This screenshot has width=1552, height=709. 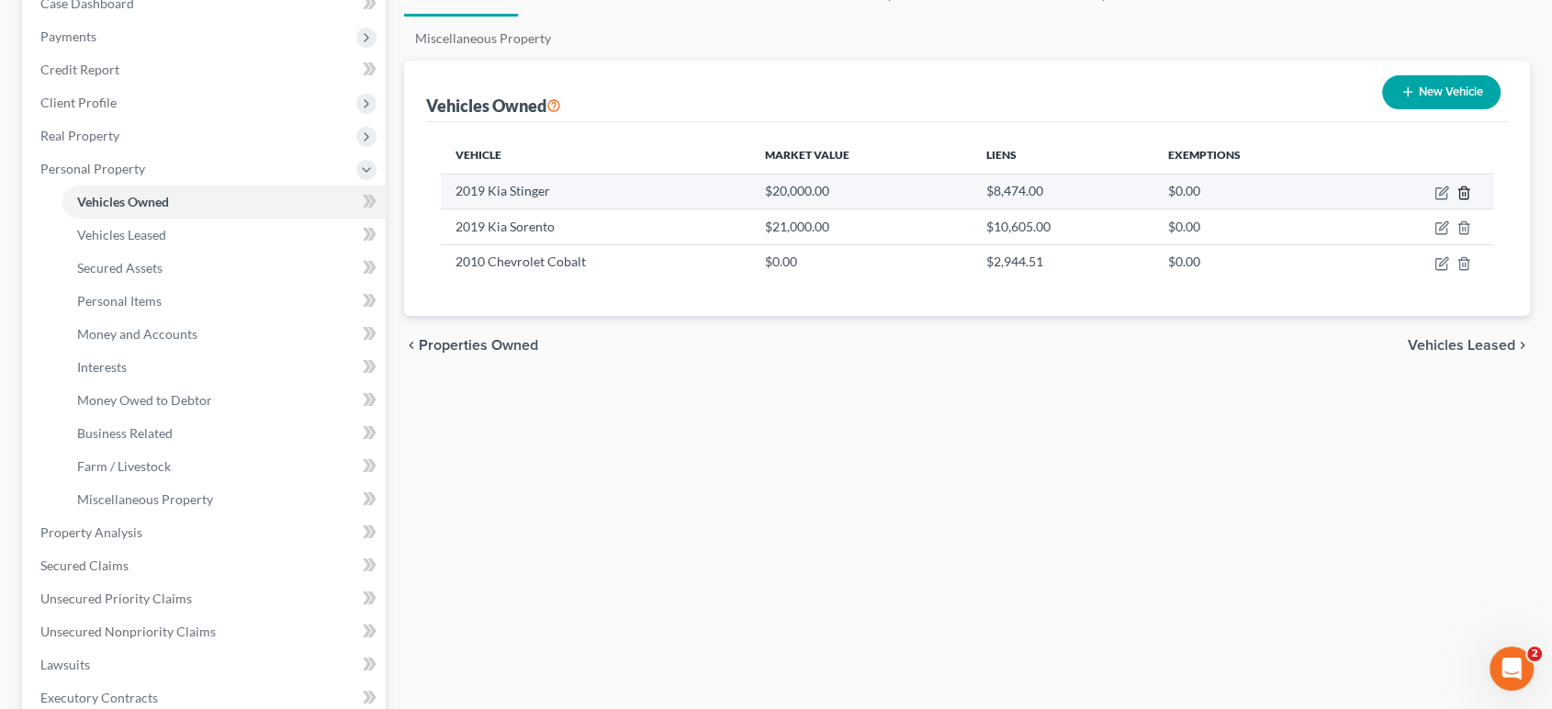 What do you see at coordinates (119, 267) in the screenshot?
I see `span: Secured Assets` at bounding box center [119, 267].